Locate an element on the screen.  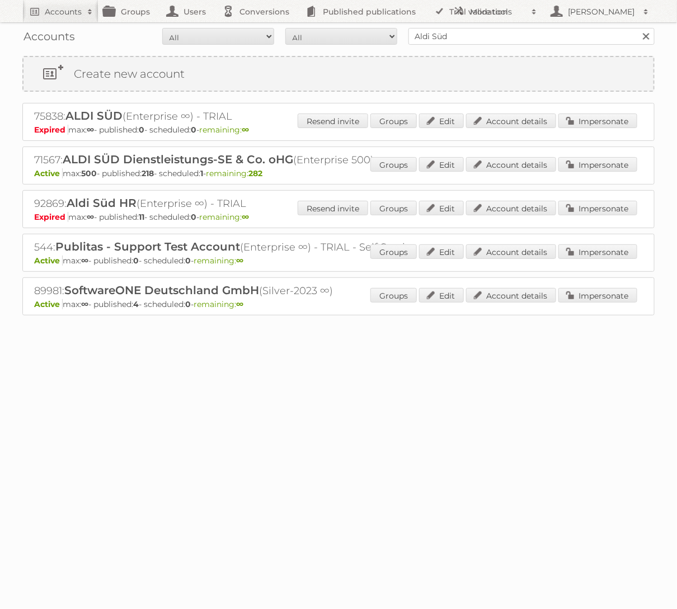
a: Create new account is located at coordinates (338, 74).